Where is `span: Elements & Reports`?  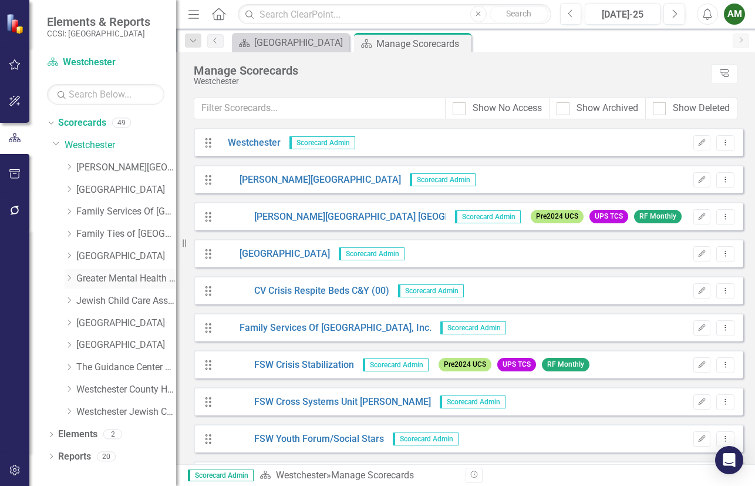 span: Elements & Reports is located at coordinates (99, 22).